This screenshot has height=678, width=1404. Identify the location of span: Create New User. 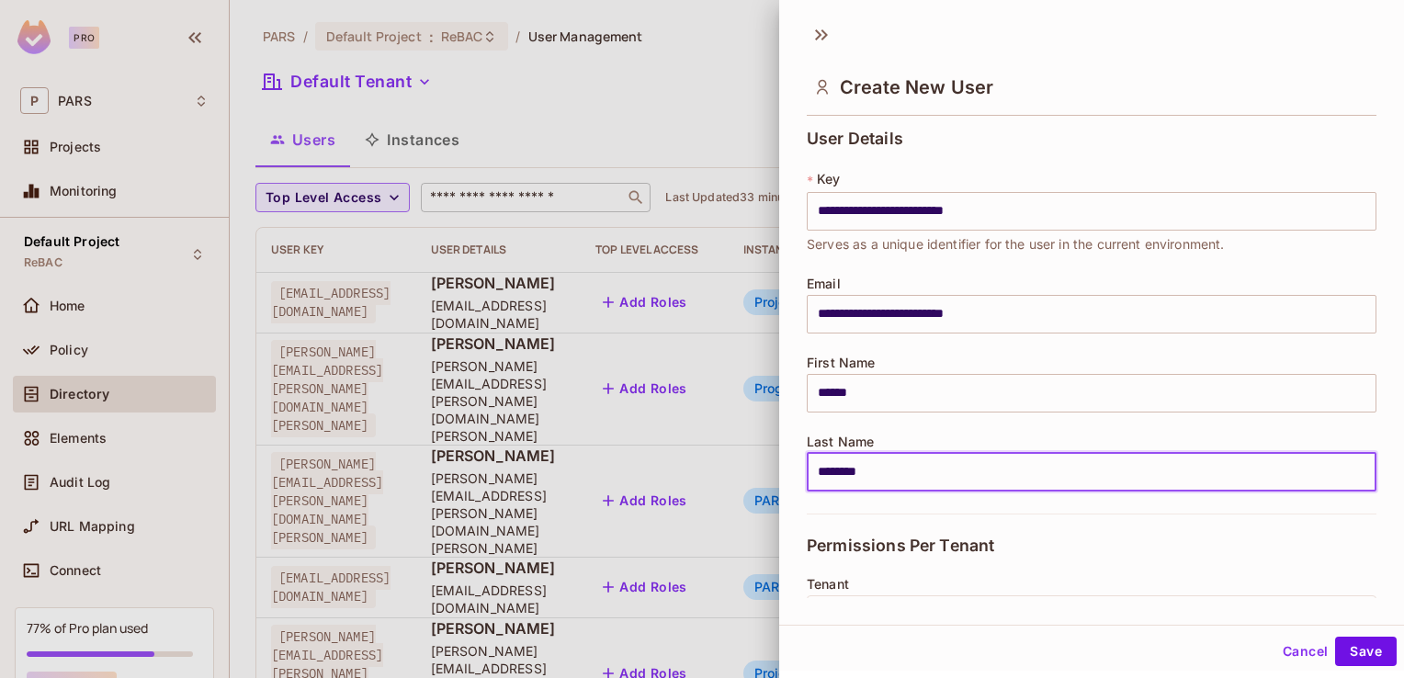
(916, 87).